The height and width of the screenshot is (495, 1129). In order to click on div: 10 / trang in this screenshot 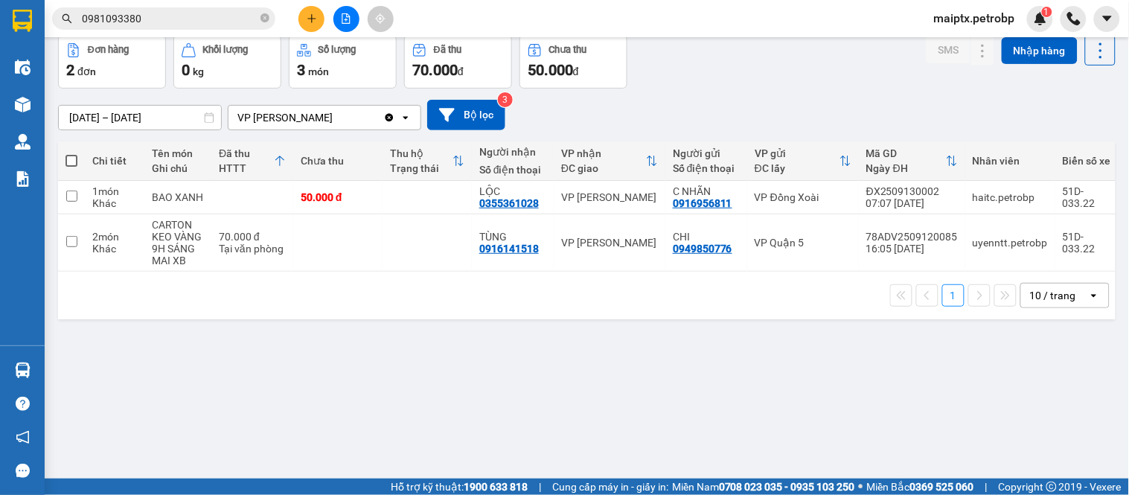, I will do `click(1053, 295)`.